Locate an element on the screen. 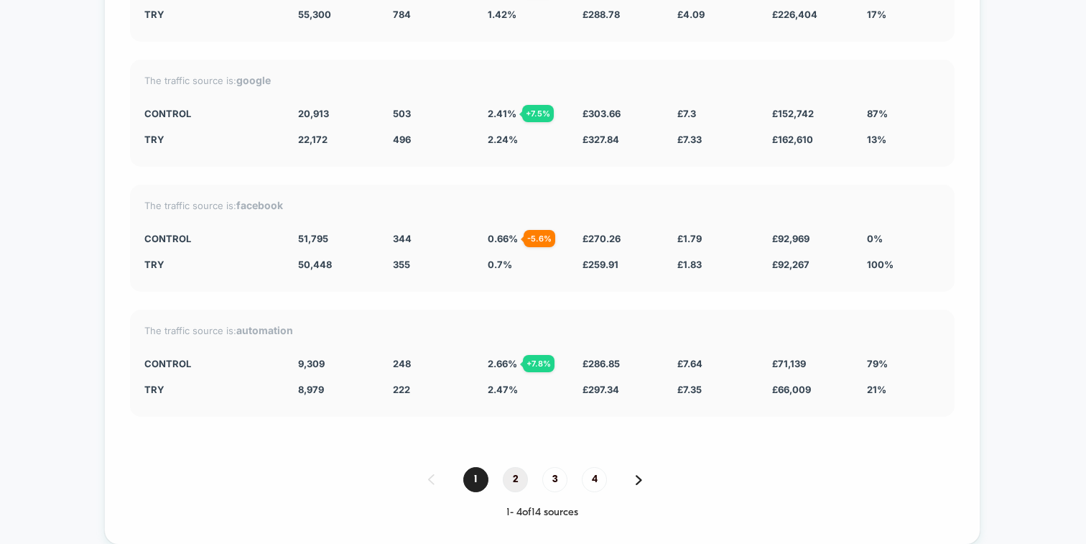  span: £ 1.83 is located at coordinates (690, 264).